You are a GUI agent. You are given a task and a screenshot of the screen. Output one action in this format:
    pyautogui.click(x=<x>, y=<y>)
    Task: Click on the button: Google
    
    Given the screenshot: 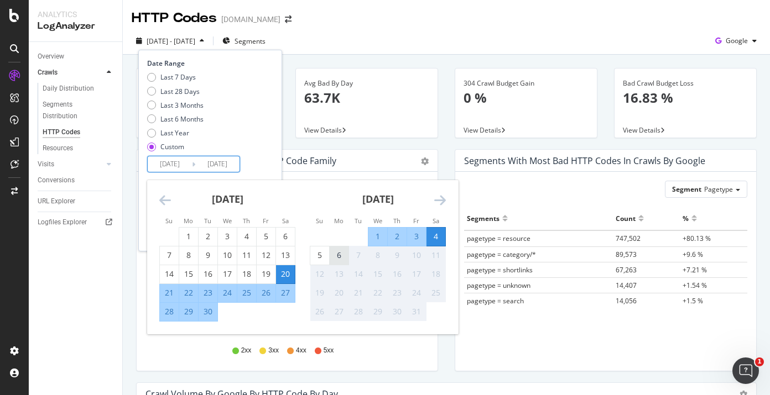 What is the action you would take?
    pyautogui.click(x=735, y=41)
    